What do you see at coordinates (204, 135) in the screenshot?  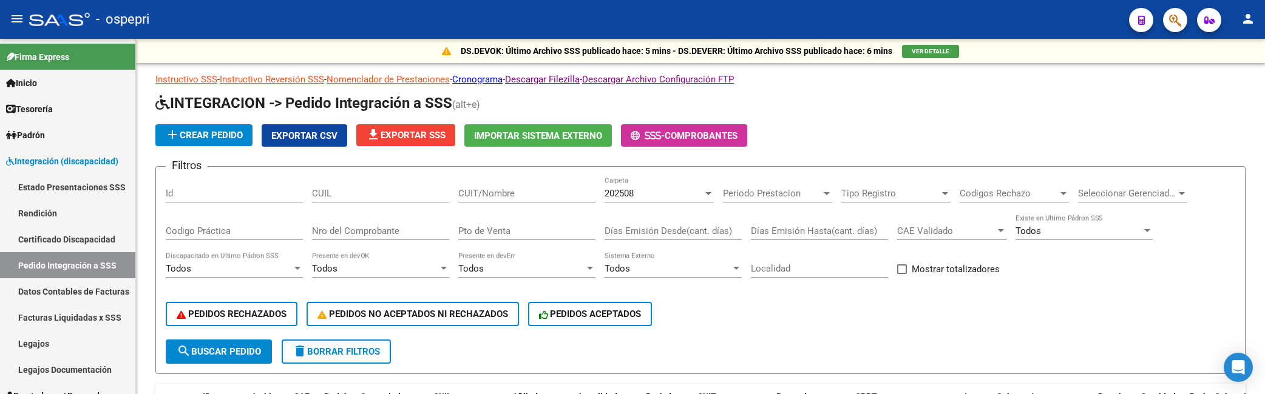 I see `span: Crear Pedido` at bounding box center [204, 135].